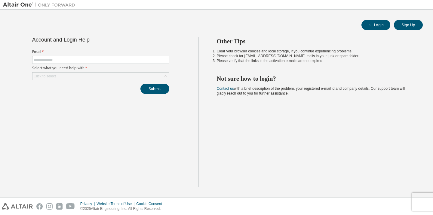  I want to click on div: Account and Login Help, so click(87, 40).